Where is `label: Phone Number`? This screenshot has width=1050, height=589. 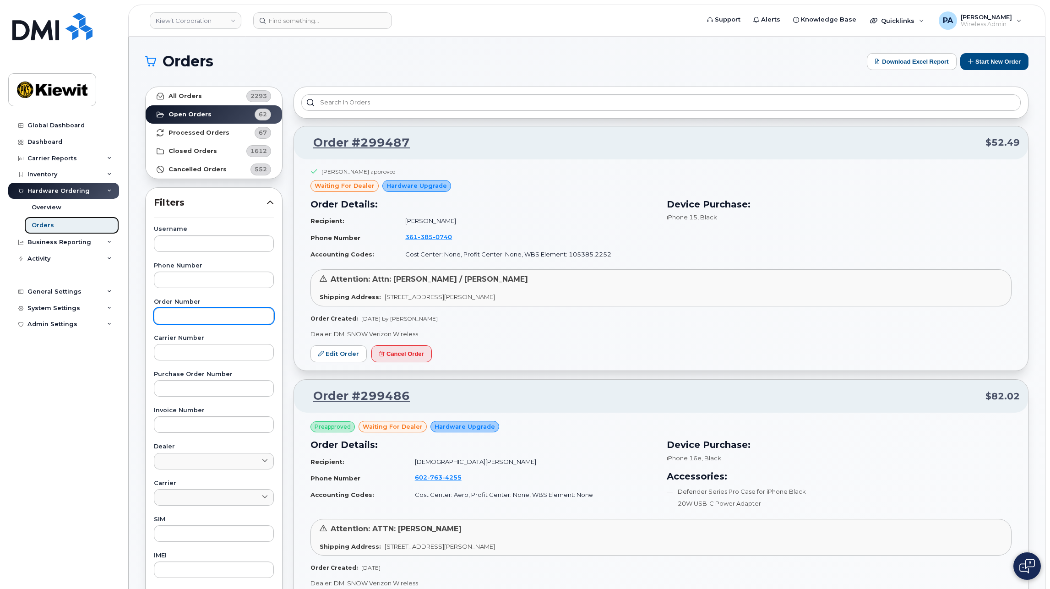 label: Phone Number is located at coordinates (214, 266).